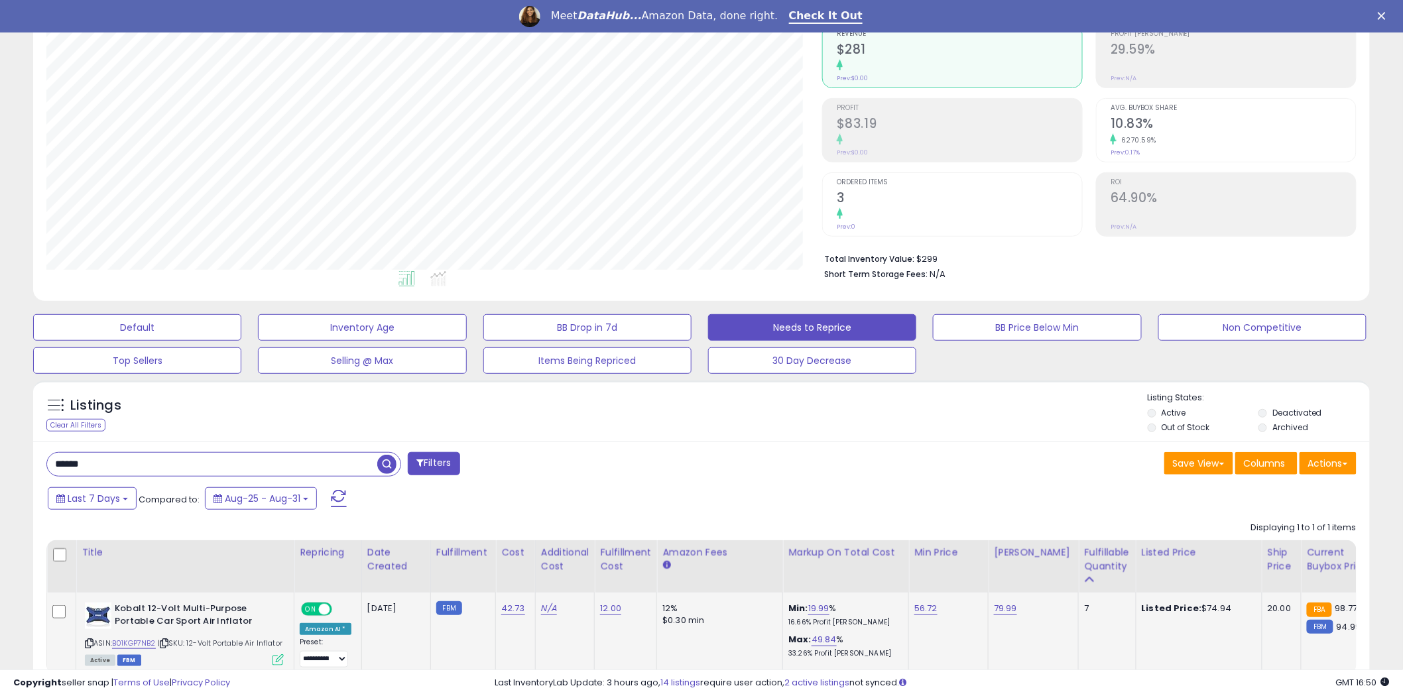  I want to click on span: Compared to:, so click(169, 499).